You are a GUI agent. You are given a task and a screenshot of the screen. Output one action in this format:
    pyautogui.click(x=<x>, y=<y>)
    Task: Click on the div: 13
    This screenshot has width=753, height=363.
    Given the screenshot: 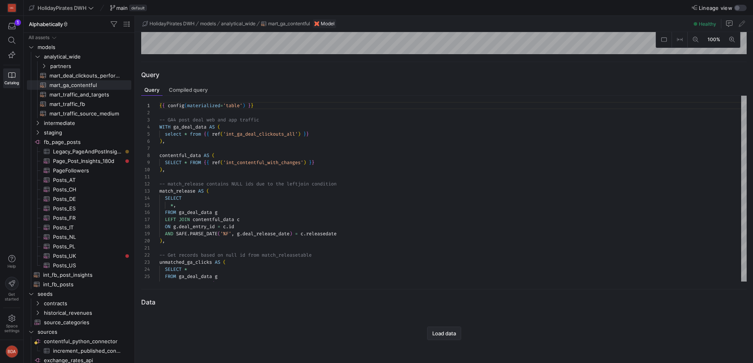 What is the action you would take?
    pyautogui.click(x=146, y=191)
    